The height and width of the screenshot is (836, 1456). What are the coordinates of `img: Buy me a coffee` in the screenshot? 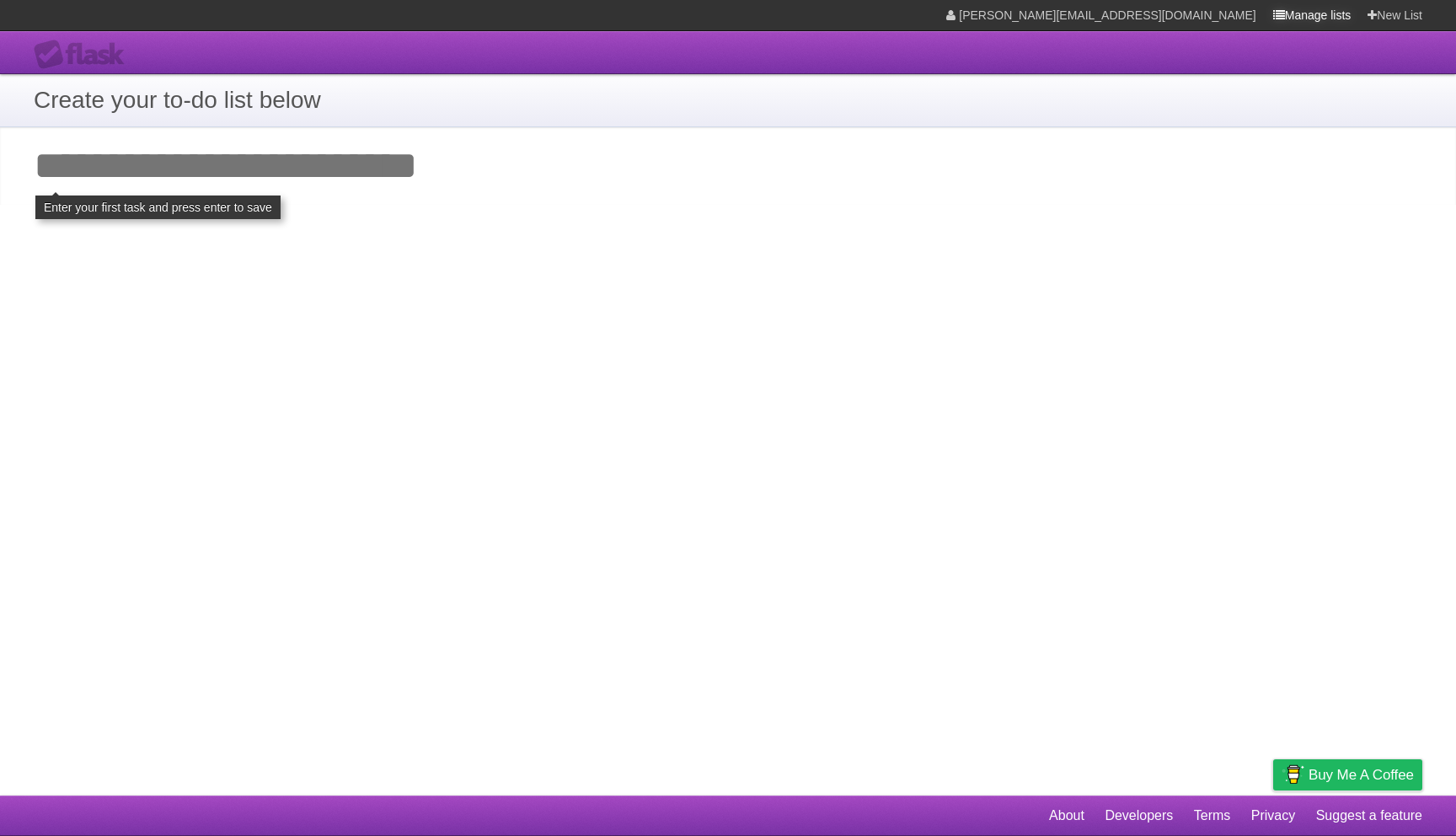 It's located at (1293, 774).